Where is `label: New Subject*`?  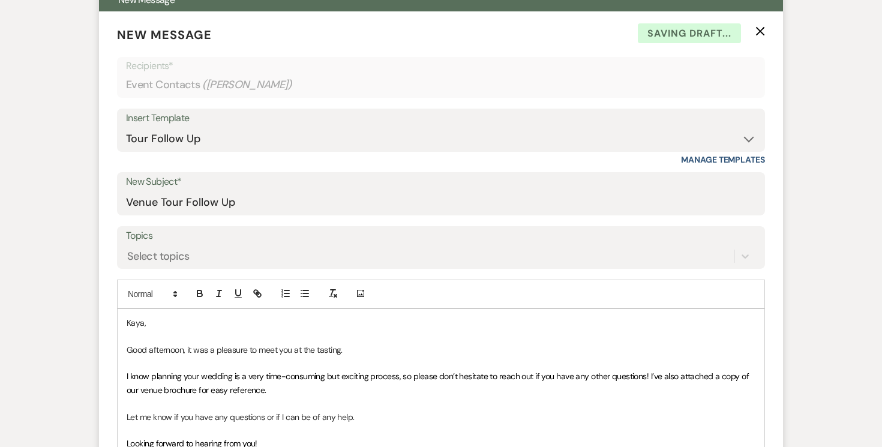
label: New Subject* is located at coordinates (441, 182).